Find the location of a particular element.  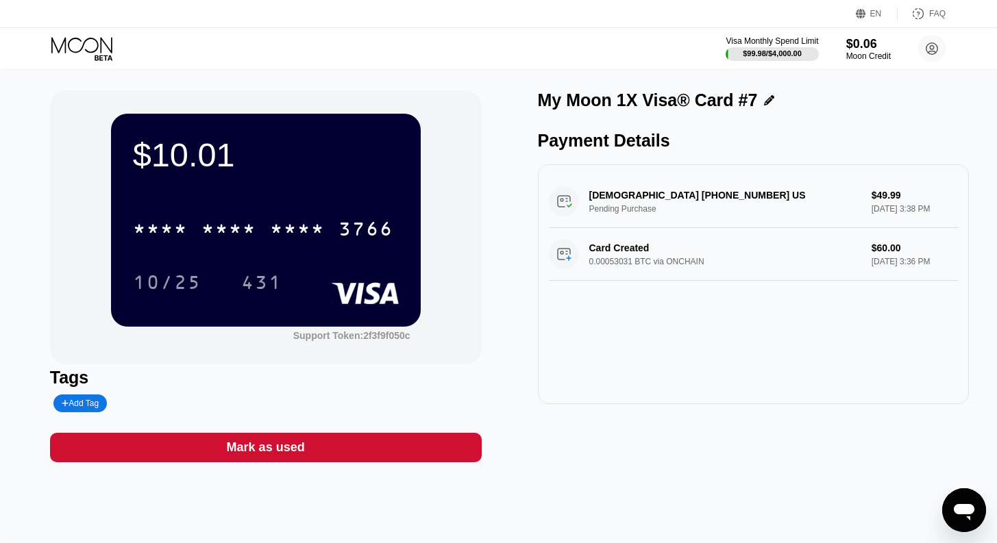

div: Tags is located at coordinates (266, 378).